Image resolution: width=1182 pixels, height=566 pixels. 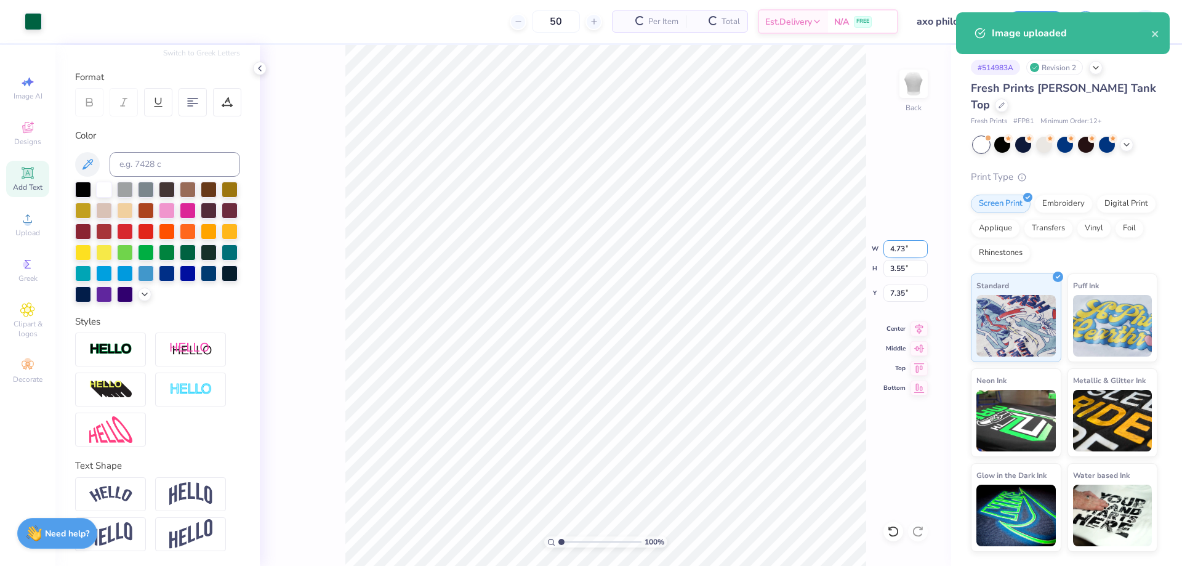 I want to click on span: Fresh Prints, so click(x=989, y=121).